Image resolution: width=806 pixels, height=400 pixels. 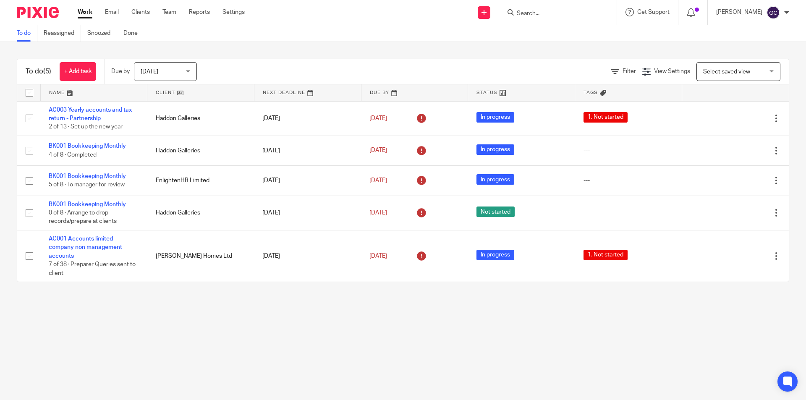 I want to click on a: Reassigned, so click(x=62, y=33).